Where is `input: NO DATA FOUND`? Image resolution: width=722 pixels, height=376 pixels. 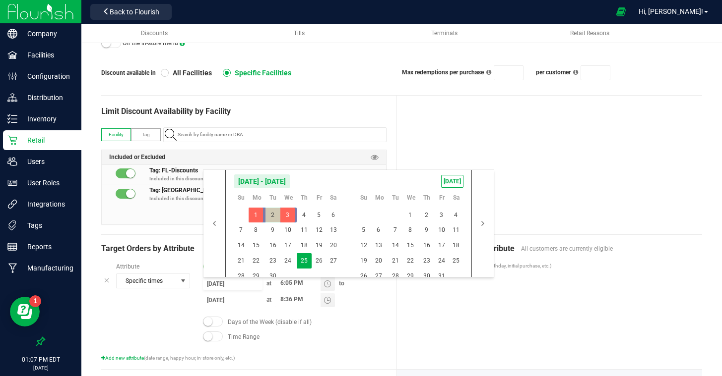 input: NO DATA FOUND is located at coordinates (280, 135).